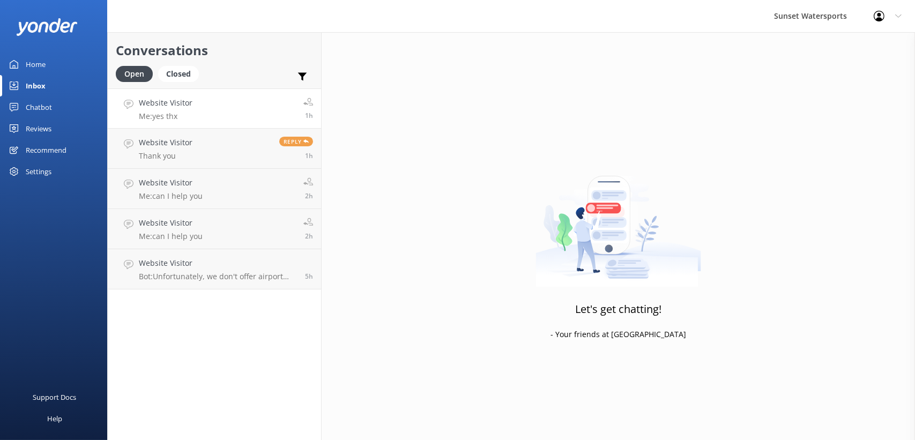 The height and width of the screenshot is (440, 915). What do you see at coordinates (39, 107) in the screenshot?
I see `div: Chatbot` at bounding box center [39, 107].